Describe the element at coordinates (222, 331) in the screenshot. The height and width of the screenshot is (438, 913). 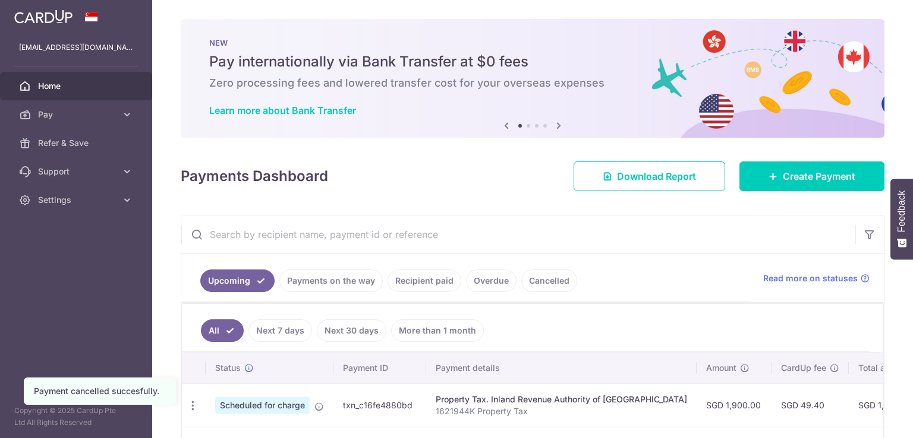
I see `a: All` at that location.